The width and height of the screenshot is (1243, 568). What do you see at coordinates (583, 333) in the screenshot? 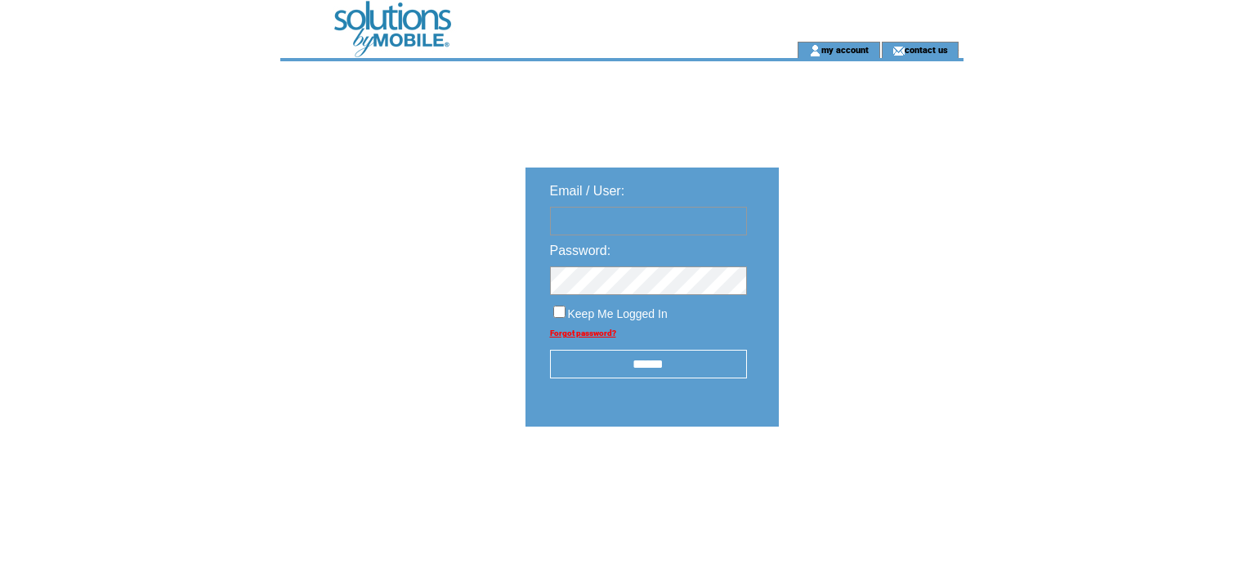
I see `a: Forgot password?` at bounding box center [583, 333].